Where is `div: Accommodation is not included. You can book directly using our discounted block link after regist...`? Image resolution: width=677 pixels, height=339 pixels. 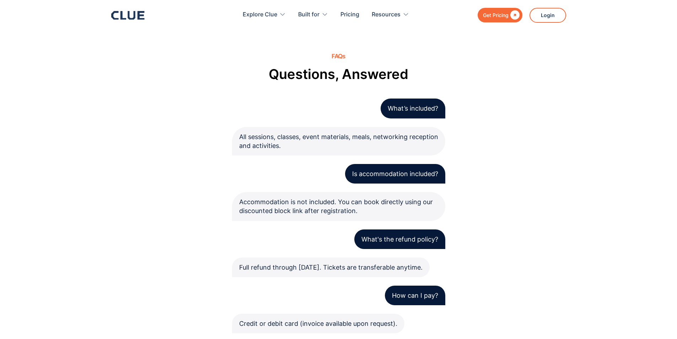 div: Accommodation is not included. You can book directly using our discounted block link after regist... is located at coordinates (339, 206).